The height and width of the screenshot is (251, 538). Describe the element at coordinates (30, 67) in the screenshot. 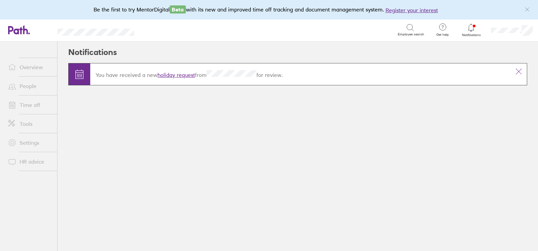

I see `a: Overview` at that location.